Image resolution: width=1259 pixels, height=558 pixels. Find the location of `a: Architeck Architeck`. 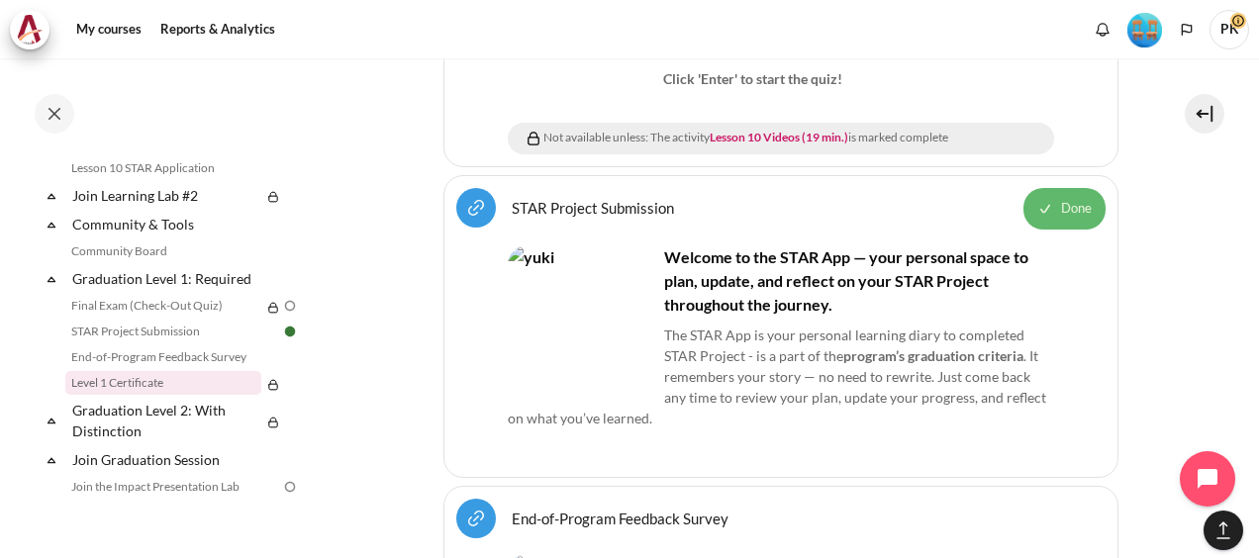

a: Architeck Architeck is located at coordinates (35, 30).